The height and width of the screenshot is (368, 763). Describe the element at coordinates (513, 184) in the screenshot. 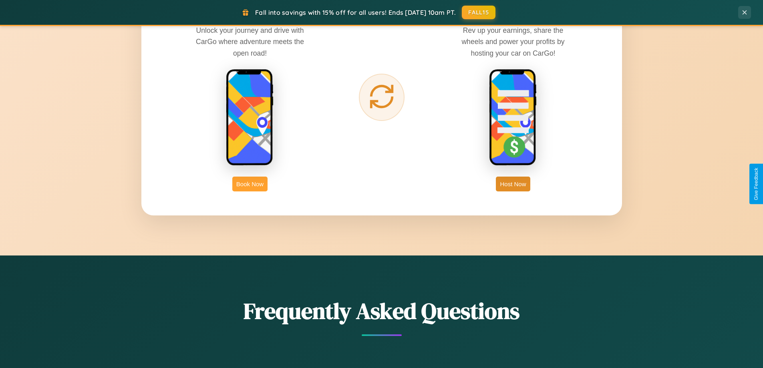

I see `button: Host Now` at that location.